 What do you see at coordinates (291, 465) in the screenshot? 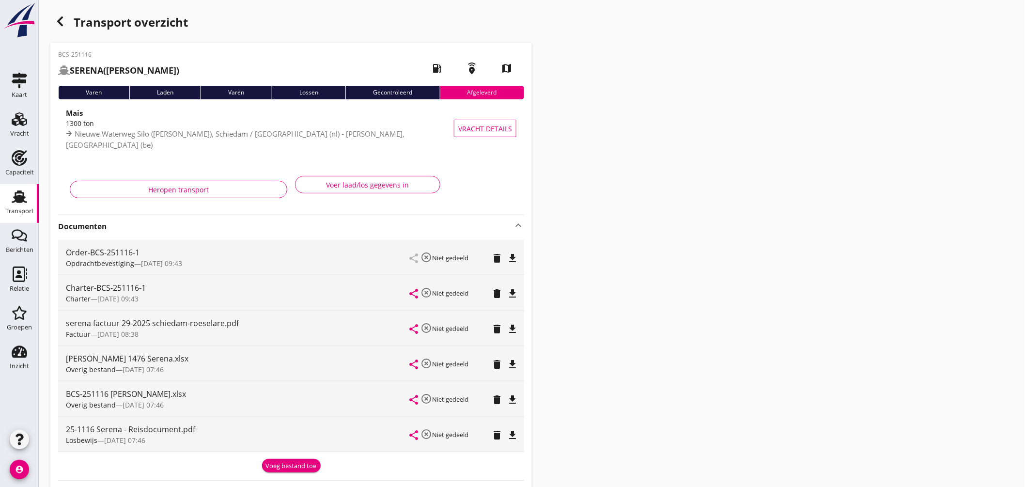
I see `button: Voeg bestand toe` at bounding box center [291, 465].